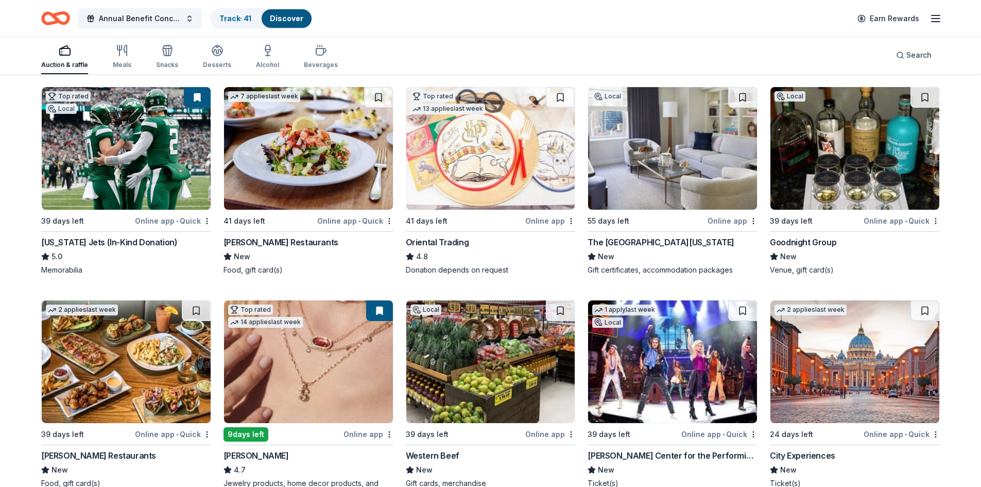 The width and height of the screenshot is (981, 487). I want to click on div: Snacks, so click(167, 65).